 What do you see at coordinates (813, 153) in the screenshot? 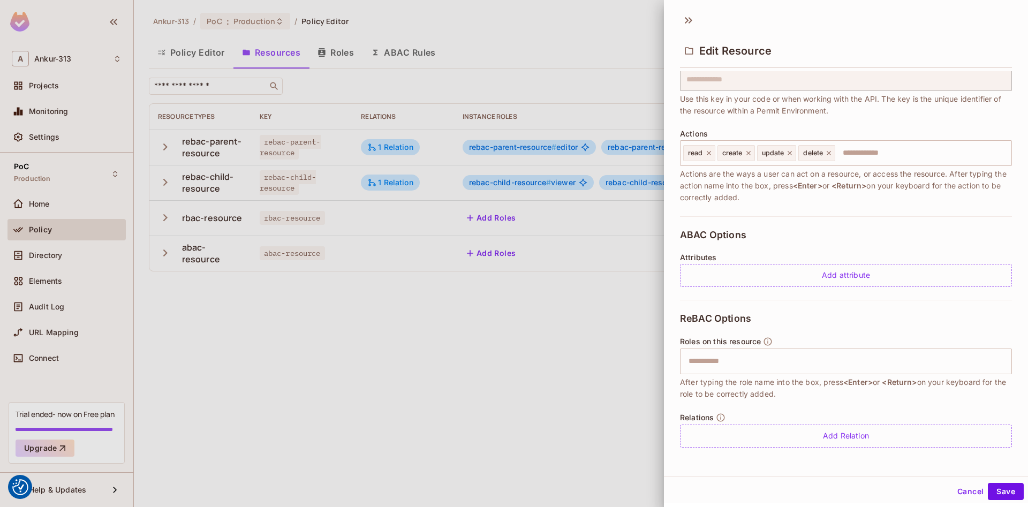
I see `span: delete` at bounding box center [813, 153].